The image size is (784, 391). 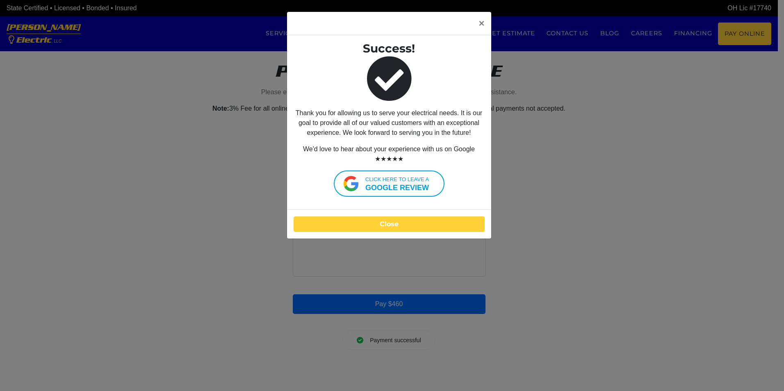 I want to click on p: Thank you for allowing us to serve your electrical needs. It is our goal to provide all of our va..., so click(x=389, y=123).